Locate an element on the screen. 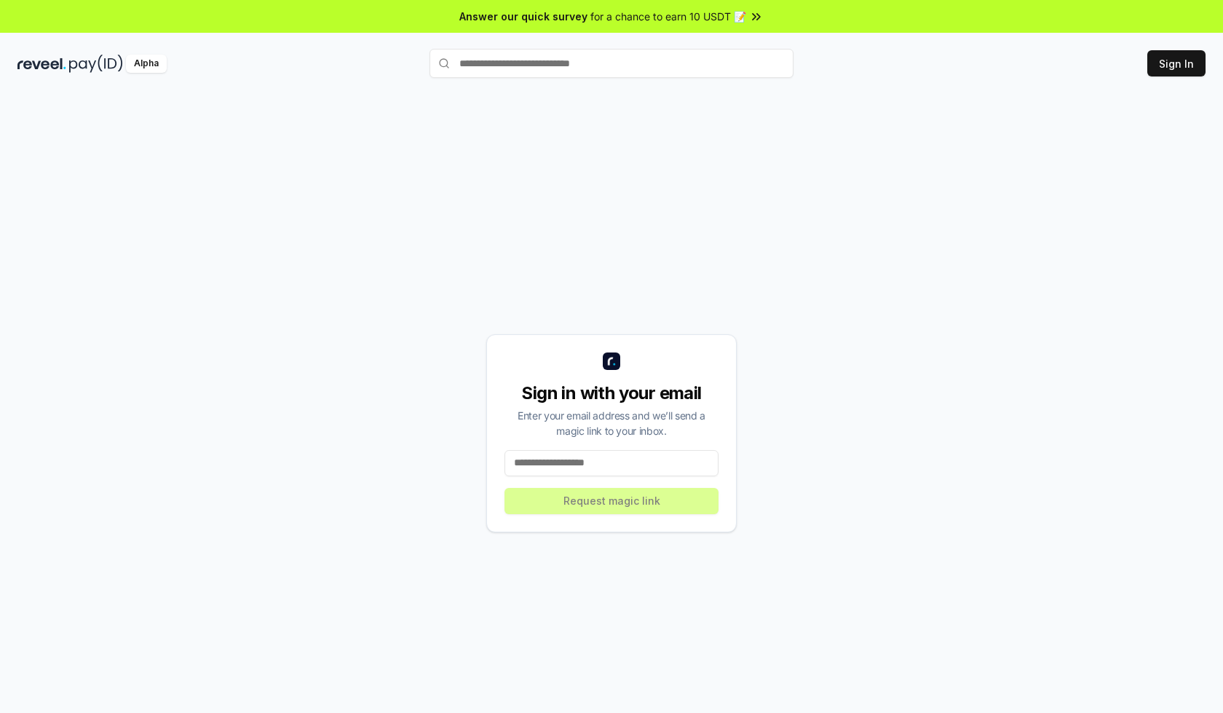 The width and height of the screenshot is (1223, 713). div: Alpha is located at coordinates (146, 63).